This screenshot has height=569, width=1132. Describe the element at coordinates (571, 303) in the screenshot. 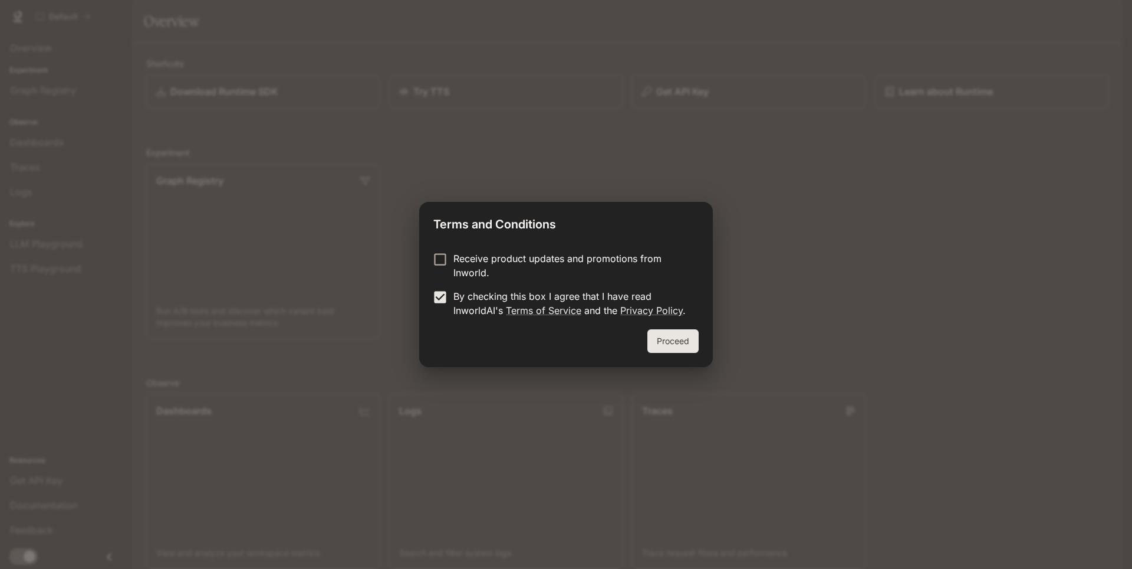

I see `p: By checking this box I agree that I have read InworldAI's and the .` at that location.